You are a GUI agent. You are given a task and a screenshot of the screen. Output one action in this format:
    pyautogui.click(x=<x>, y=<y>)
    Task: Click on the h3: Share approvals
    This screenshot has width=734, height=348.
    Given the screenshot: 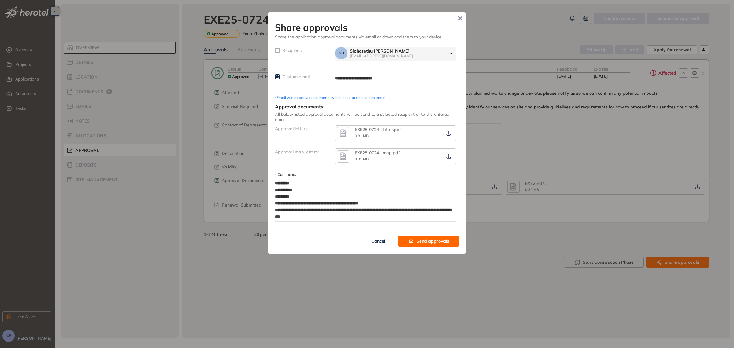 What is the action you would take?
    pyautogui.click(x=367, y=28)
    